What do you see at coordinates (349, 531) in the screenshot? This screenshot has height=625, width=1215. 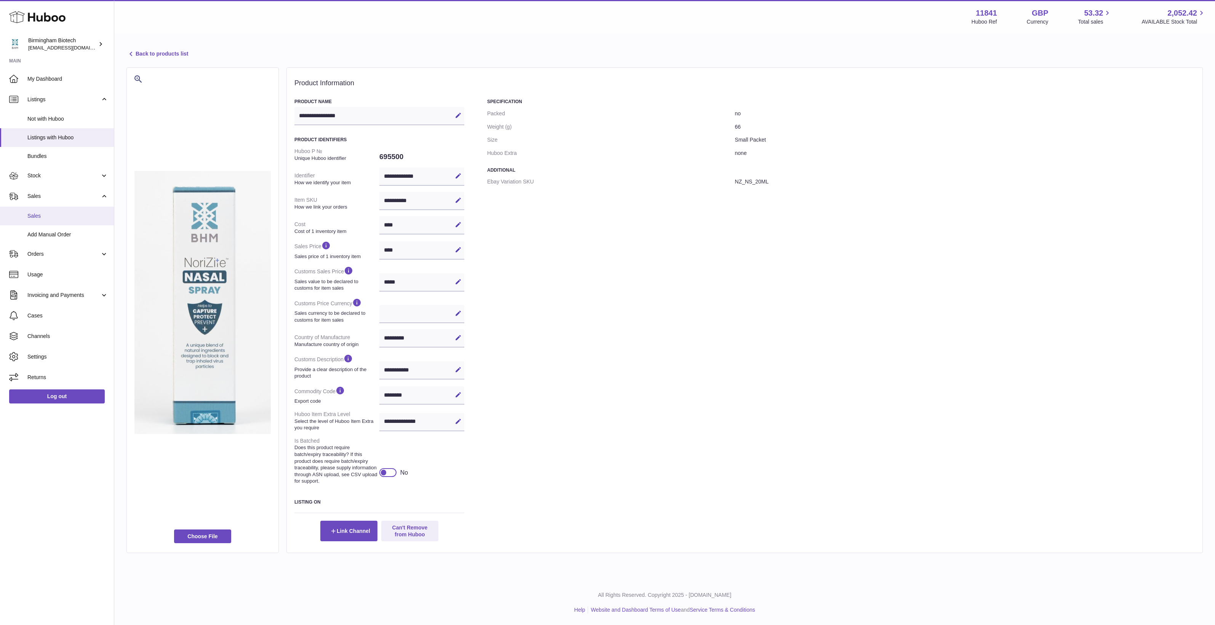 I see `button: Link Channel` at bounding box center [349, 531].